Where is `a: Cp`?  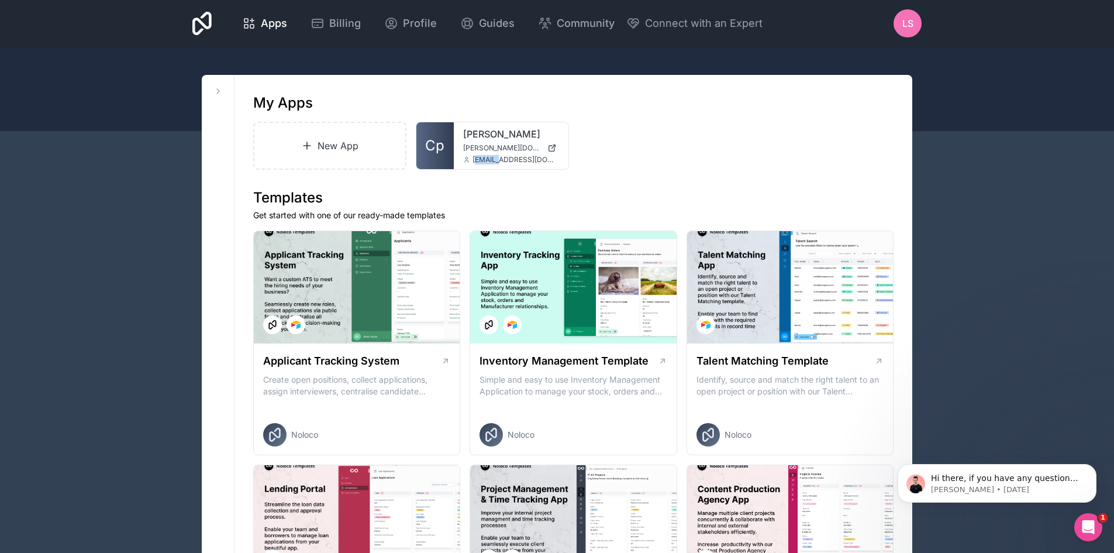
a: Cp is located at coordinates (435, 146).